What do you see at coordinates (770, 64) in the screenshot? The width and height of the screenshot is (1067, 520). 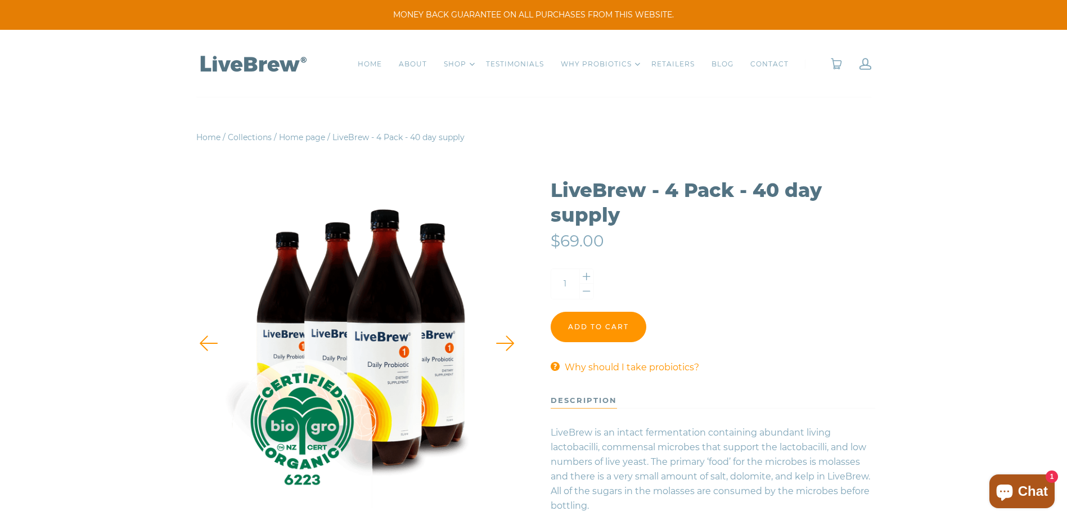 I see `a: CONTACT` at bounding box center [770, 64].